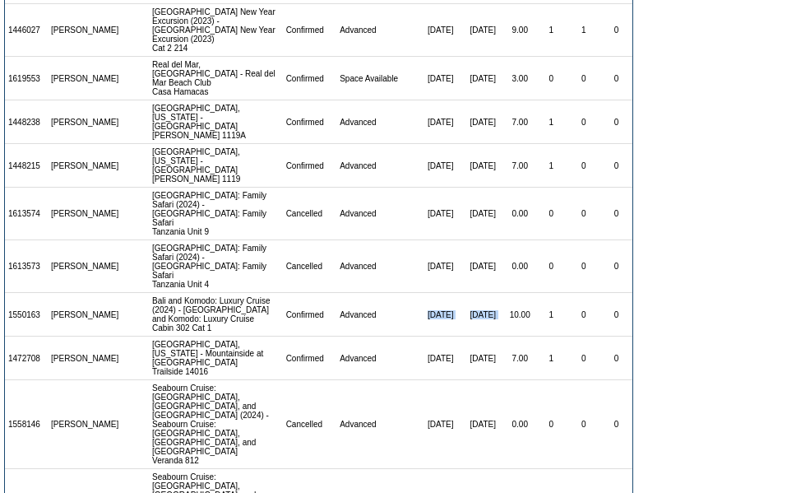 The height and width of the screenshot is (493, 810). I want to click on td: 1613574, so click(26, 214).